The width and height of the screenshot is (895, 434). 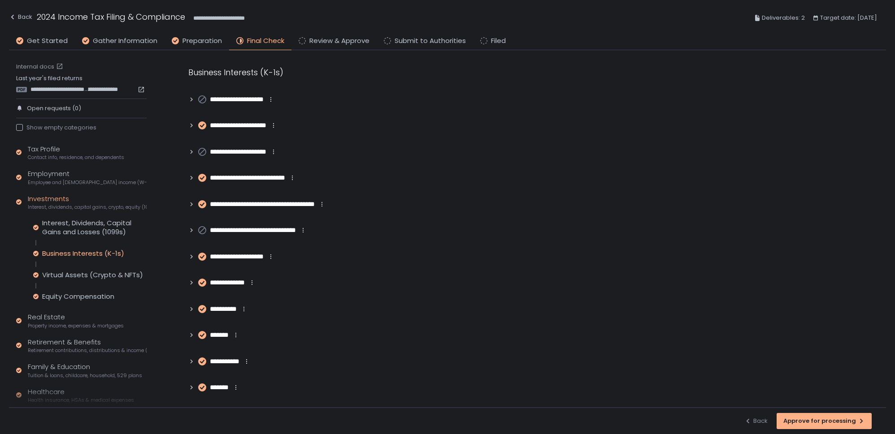 What do you see at coordinates (202, 41) in the screenshot?
I see `span: Preparation` at bounding box center [202, 41].